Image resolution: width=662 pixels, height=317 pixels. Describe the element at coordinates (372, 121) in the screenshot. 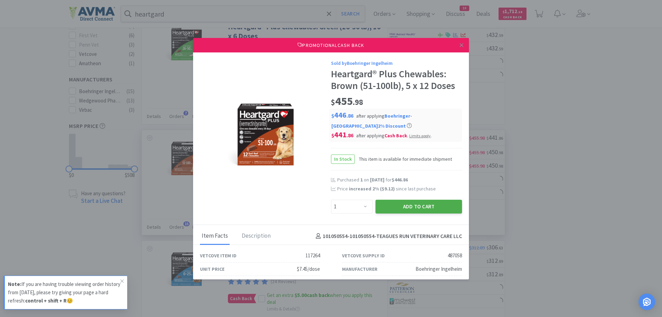

I see `span: after applying` at that location.